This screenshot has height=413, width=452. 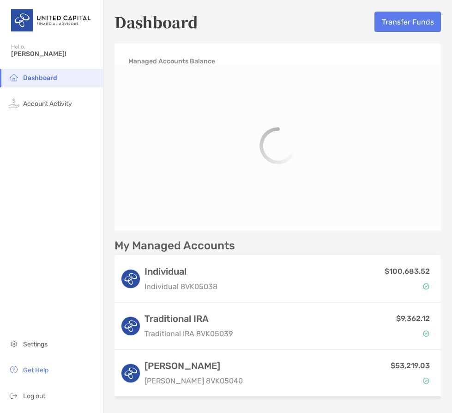 I want to click on p: $53,219.03, so click(x=410, y=365).